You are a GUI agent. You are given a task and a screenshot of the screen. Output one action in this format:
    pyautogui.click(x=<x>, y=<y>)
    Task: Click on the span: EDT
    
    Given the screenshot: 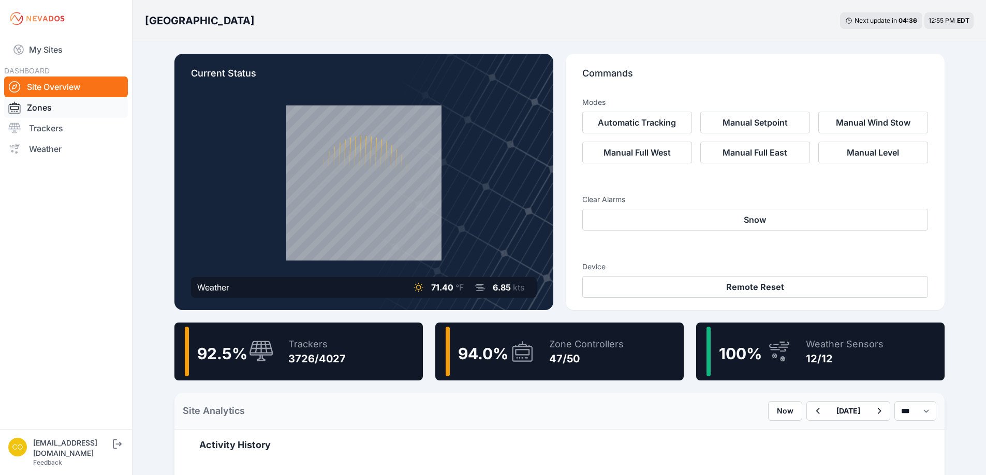 What is the action you would take?
    pyautogui.click(x=963, y=20)
    